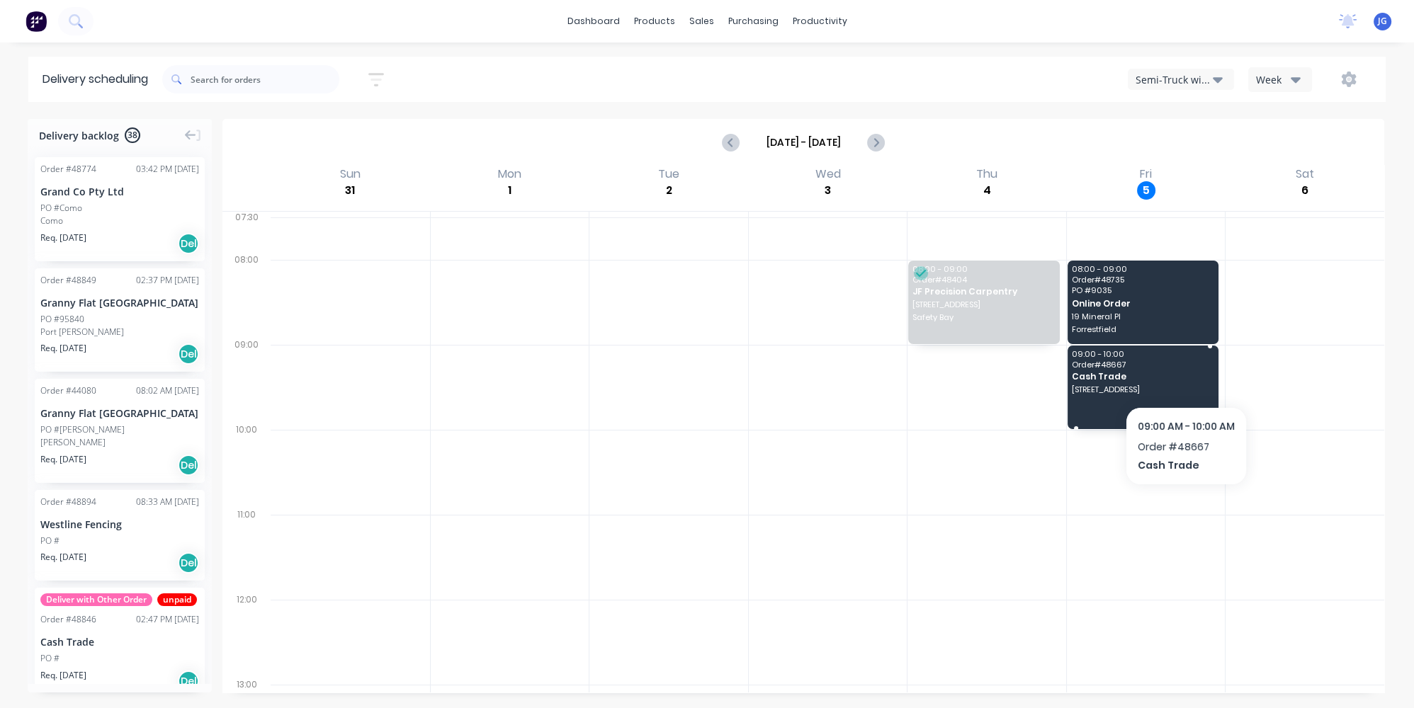 Image resolution: width=1414 pixels, height=708 pixels. I want to click on img: Factory, so click(36, 21).